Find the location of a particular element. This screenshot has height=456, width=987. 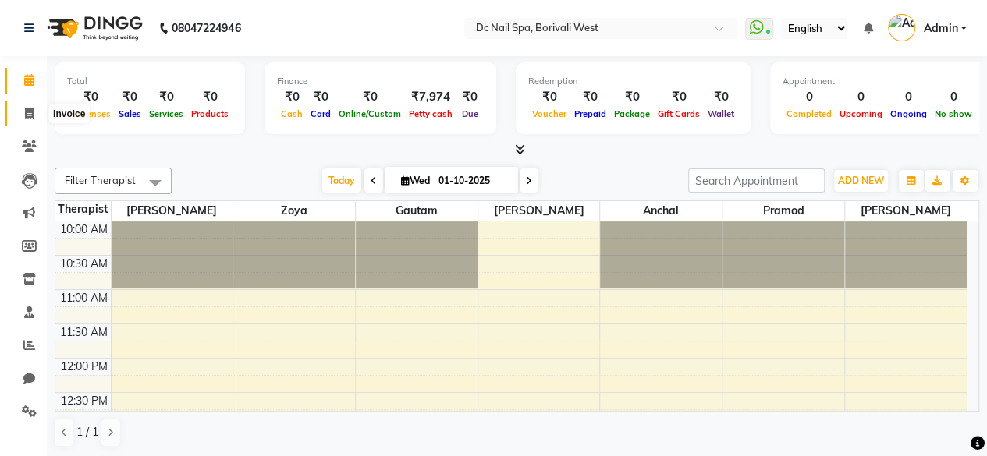

div: 12:00 PM is located at coordinates (84, 367).